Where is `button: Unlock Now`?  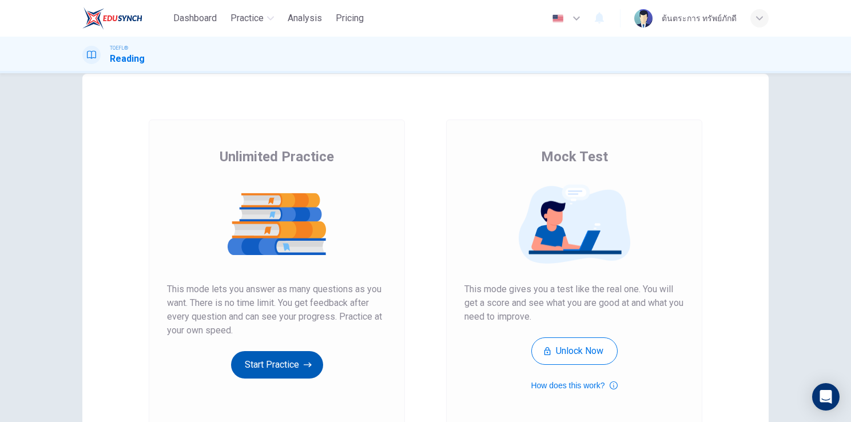
button: Unlock Now is located at coordinates (574, 351).